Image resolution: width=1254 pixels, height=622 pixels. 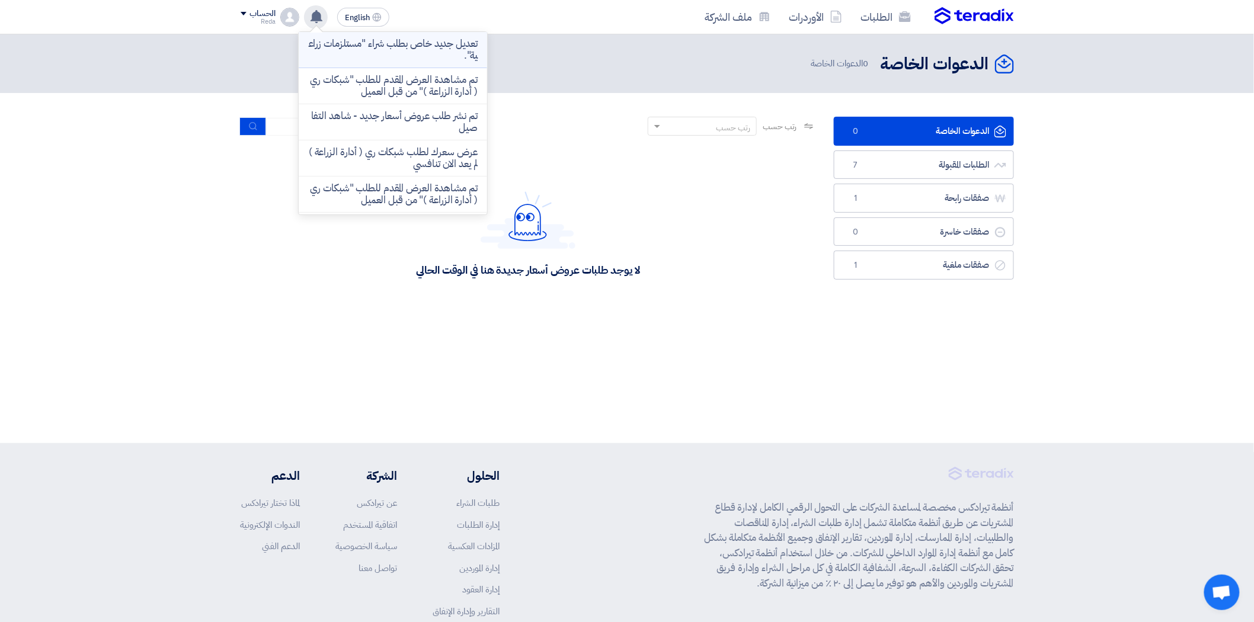 I want to click on a: سياسة الخصوصية, so click(x=366, y=547).